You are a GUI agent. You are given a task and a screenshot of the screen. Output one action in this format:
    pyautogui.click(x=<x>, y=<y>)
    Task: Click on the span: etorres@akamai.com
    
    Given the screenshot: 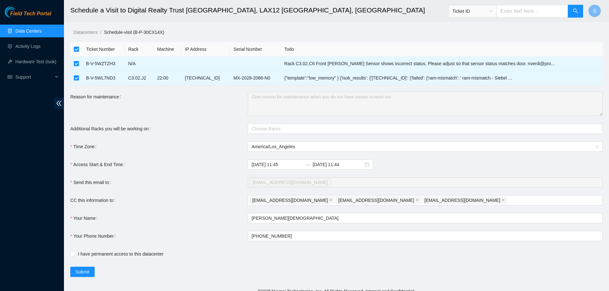 What is the action you would take?
    pyautogui.click(x=464, y=200)
    